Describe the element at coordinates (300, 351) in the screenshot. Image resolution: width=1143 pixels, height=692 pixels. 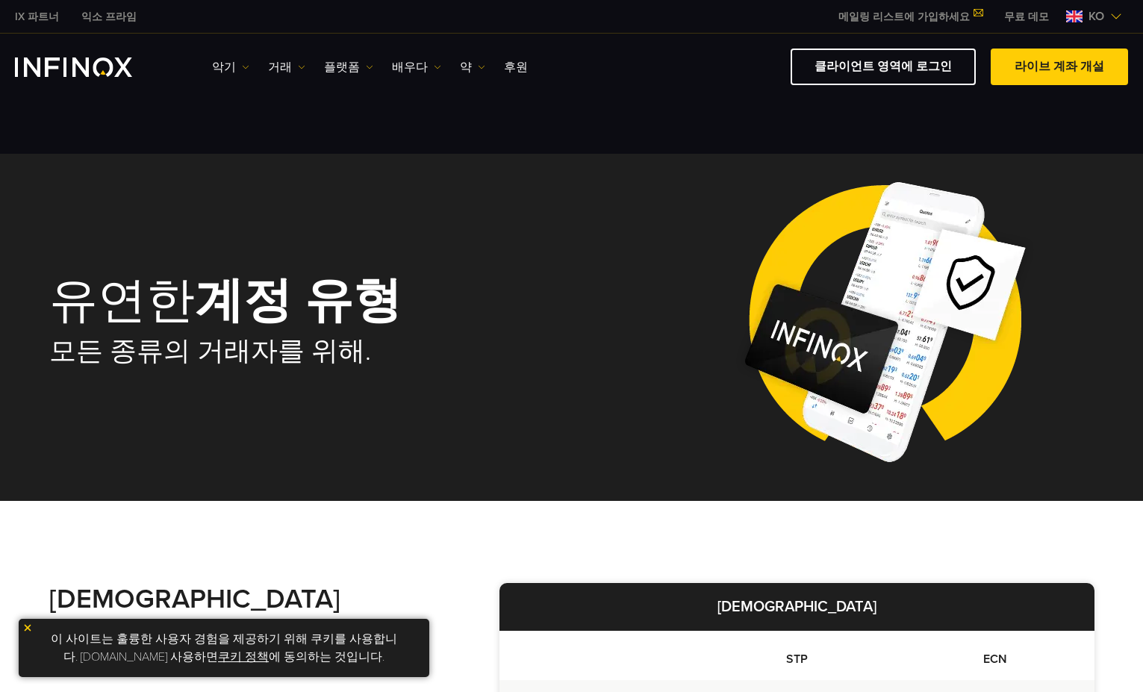
I see `h2: 모든 종류의 거래자를 위해.` at that location.